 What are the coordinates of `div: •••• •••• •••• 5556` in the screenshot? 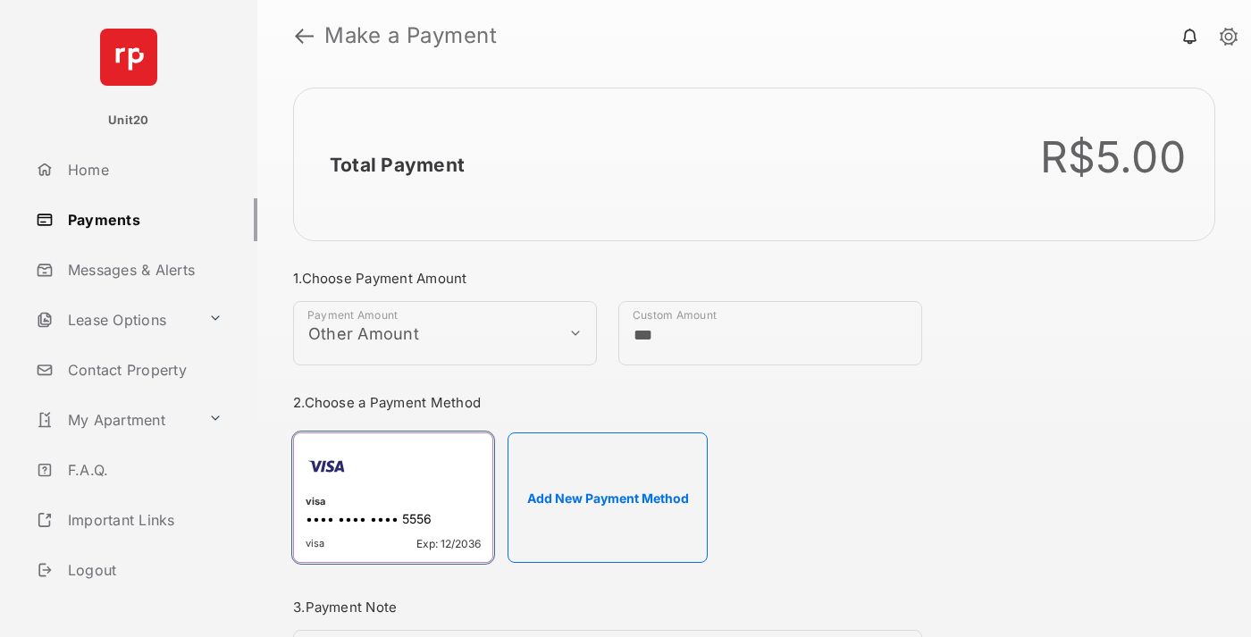 It's located at (393, 520).